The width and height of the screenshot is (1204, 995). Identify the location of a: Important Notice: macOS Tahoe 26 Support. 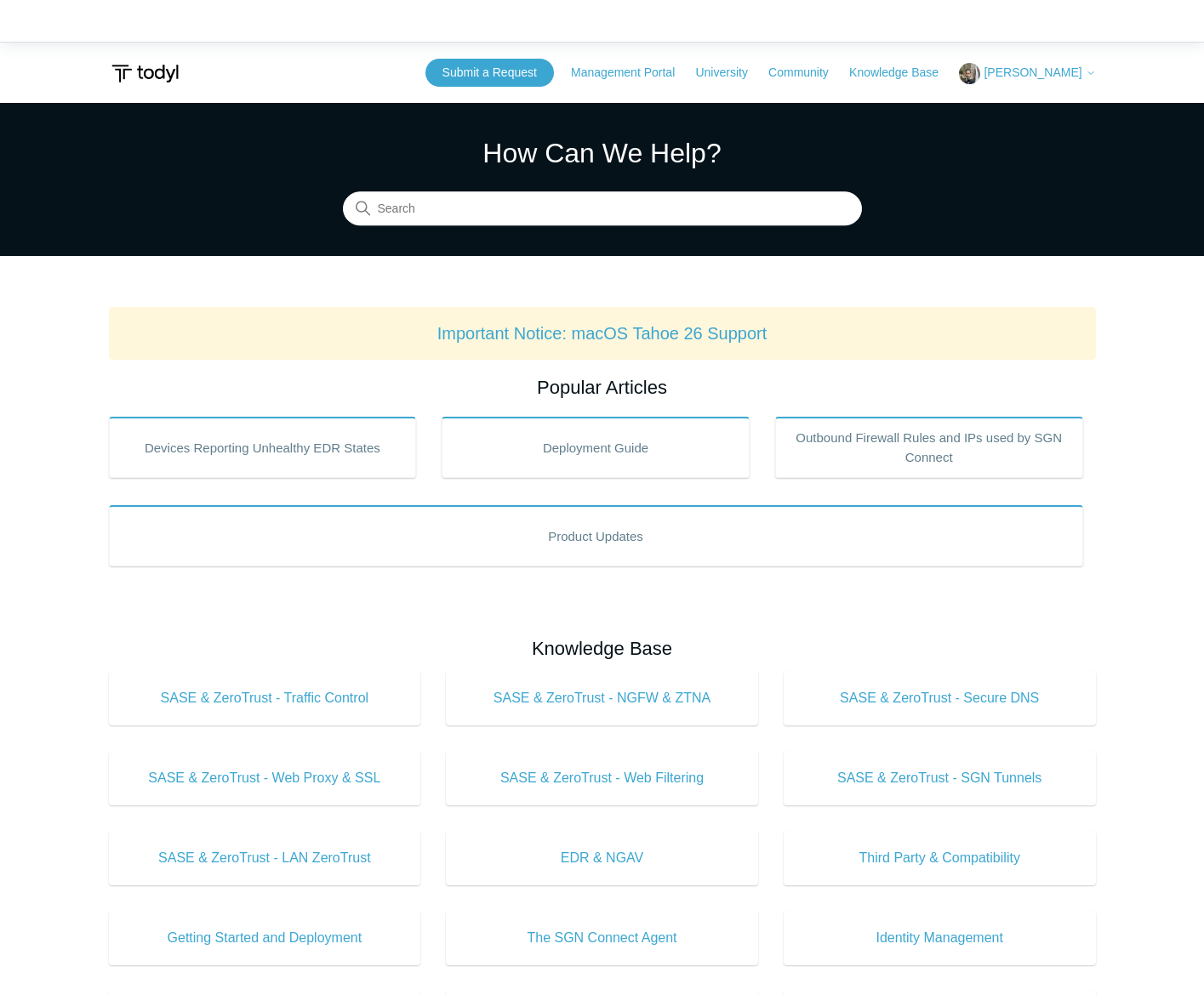
(602, 334).